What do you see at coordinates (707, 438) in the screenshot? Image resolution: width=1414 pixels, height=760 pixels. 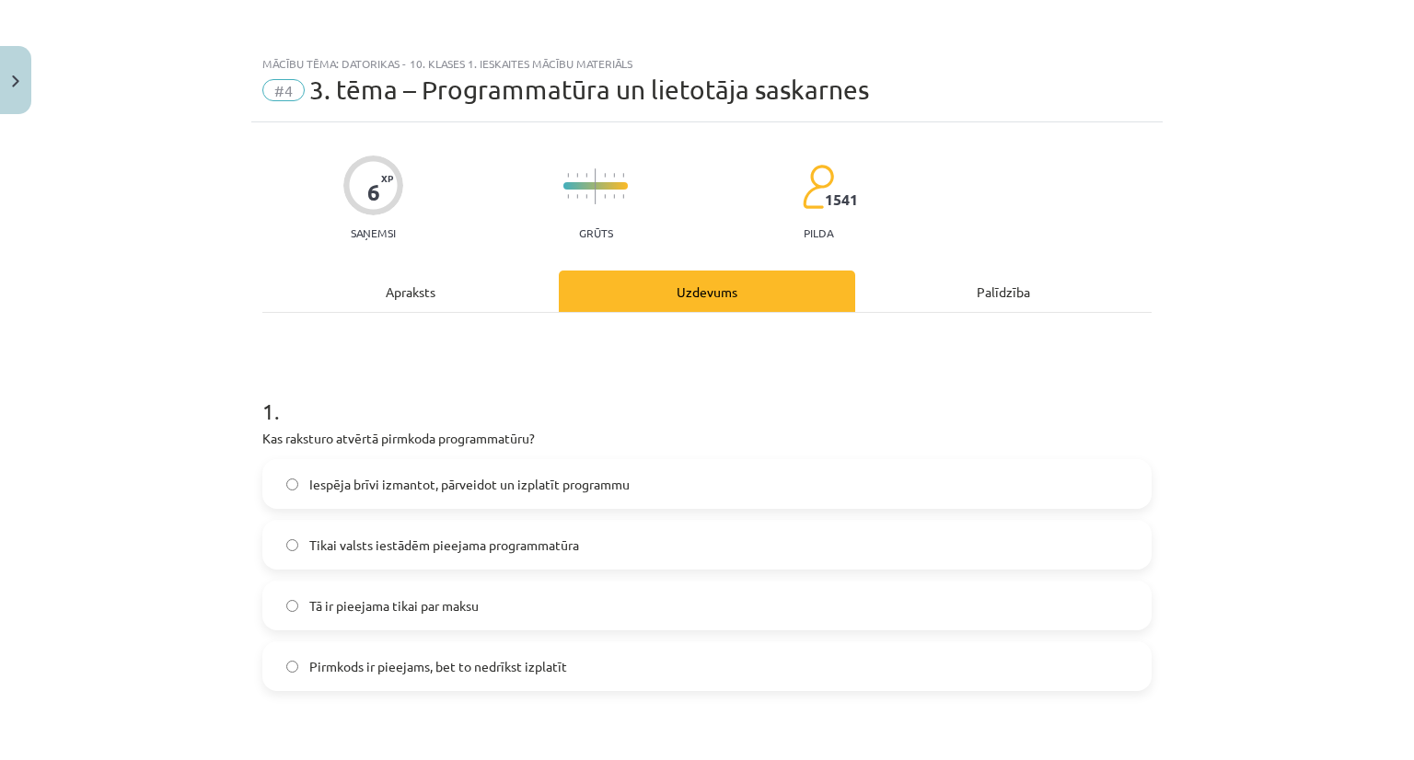 I see `p: Kas raksturo atvērtā pirmkoda programmatūru?` at bounding box center [707, 438].